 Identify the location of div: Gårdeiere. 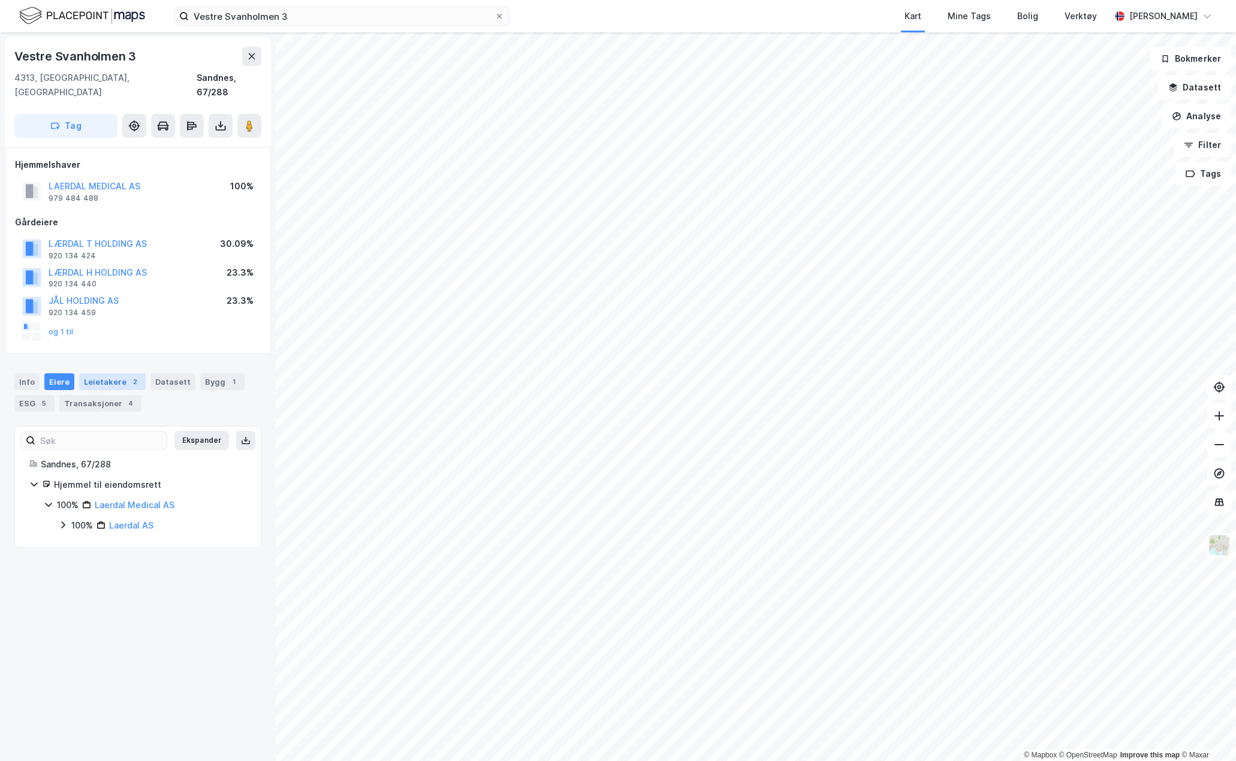
(138, 222).